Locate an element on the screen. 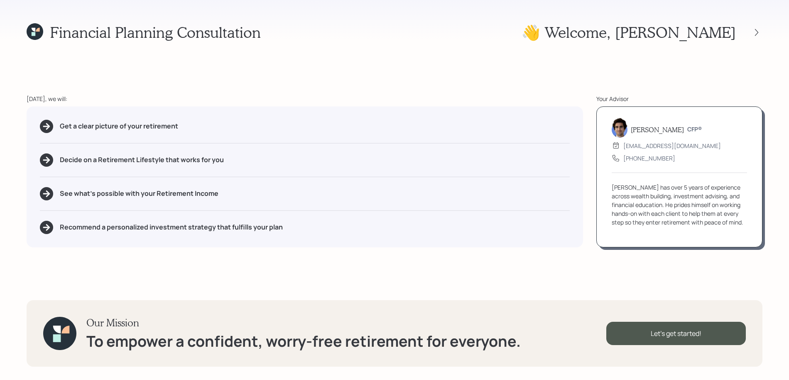 The width and height of the screenshot is (789, 380). div: Let's get started! is located at coordinates (676, 333).